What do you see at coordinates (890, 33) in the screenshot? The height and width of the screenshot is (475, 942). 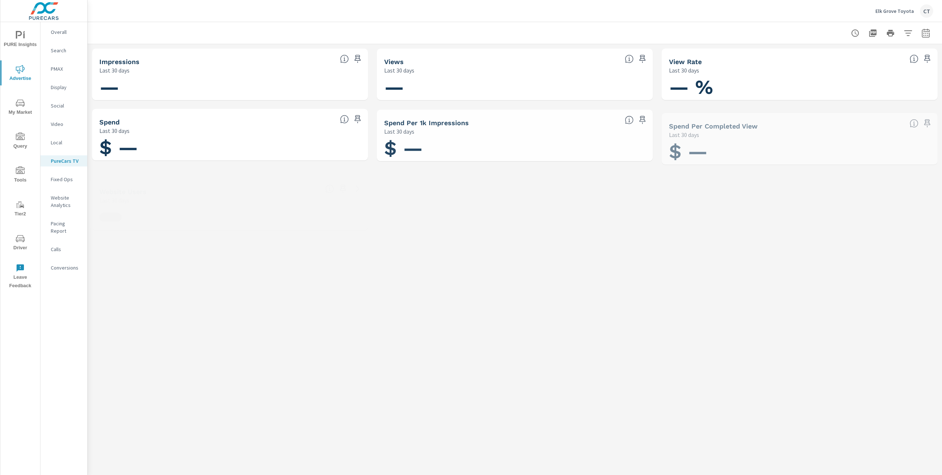 I see `button: Print Report` at bounding box center [890, 33].